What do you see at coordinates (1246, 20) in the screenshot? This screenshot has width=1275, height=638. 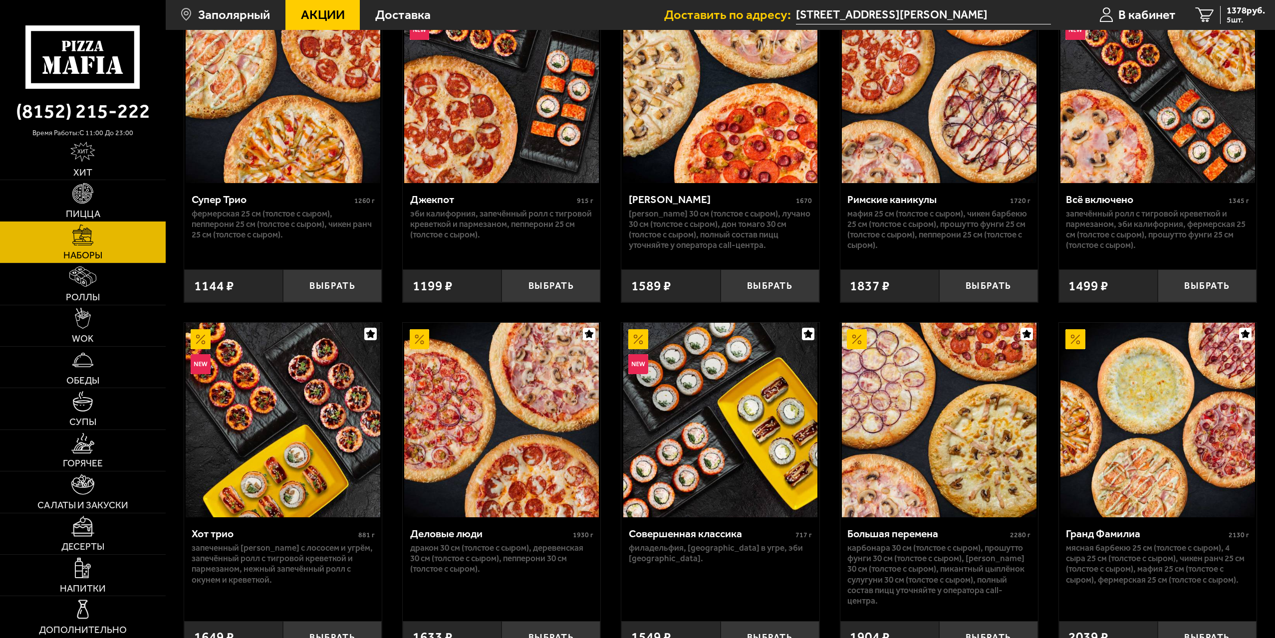 I see `span: 5 шт.` at bounding box center [1246, 20].